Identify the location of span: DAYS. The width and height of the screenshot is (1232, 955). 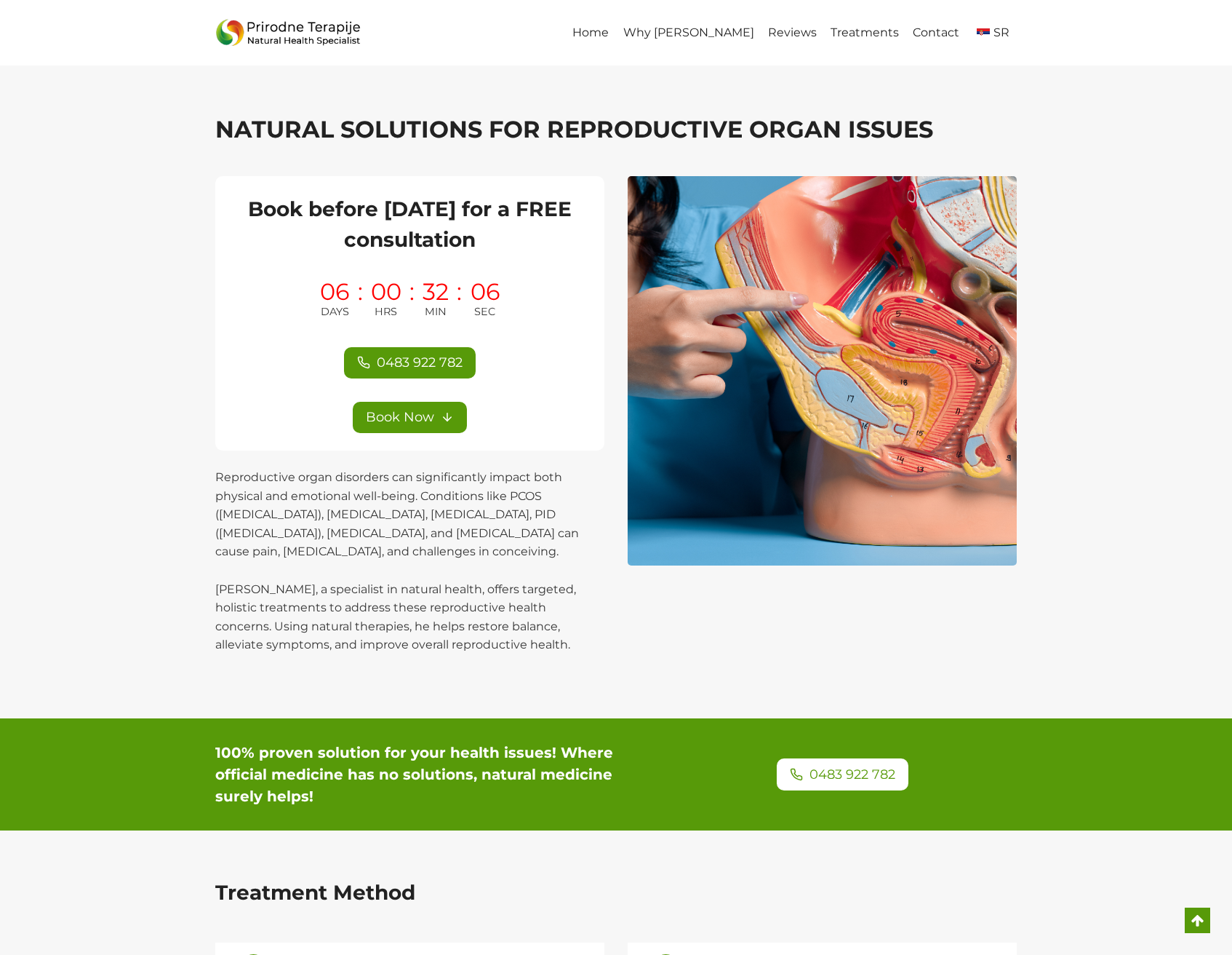
(334, 311).